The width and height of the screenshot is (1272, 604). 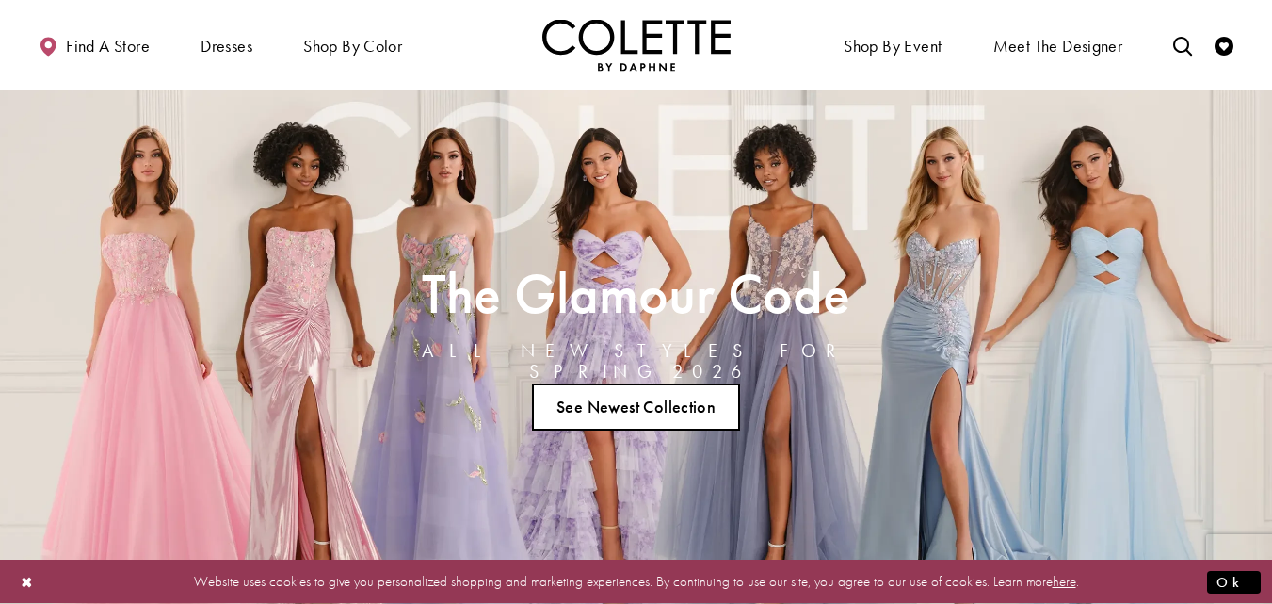 What do you see at coordinates (636, 361) in the screenshot?
I see `h4: ALL NEW STYLES FOR SPRING 2026` at bounding box center [636, 361].